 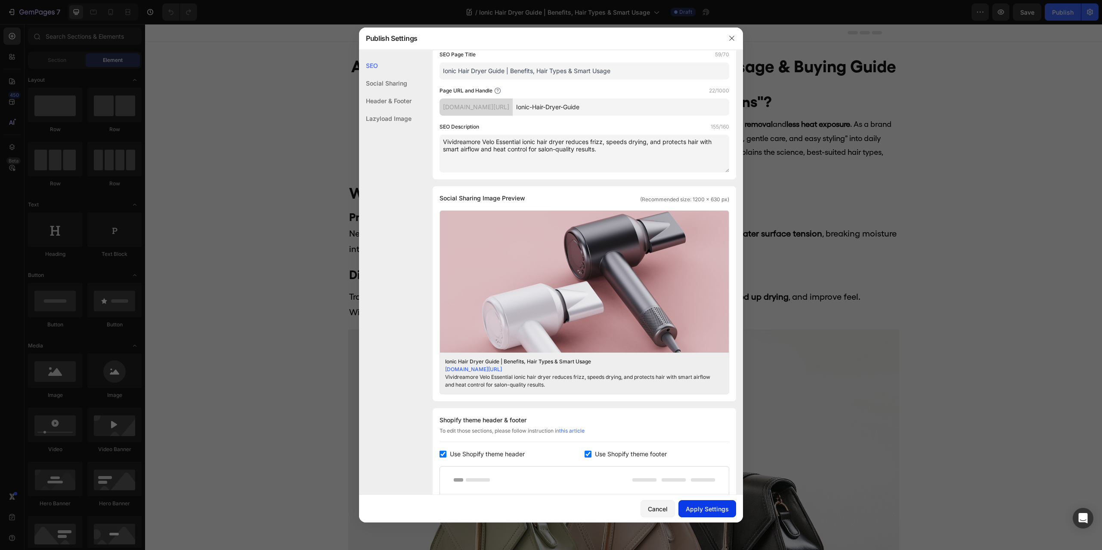 What do you see at coordinates (385, 101) in the screenshot?
I see `div: Header & Footer` at bounding box center [385, 101].